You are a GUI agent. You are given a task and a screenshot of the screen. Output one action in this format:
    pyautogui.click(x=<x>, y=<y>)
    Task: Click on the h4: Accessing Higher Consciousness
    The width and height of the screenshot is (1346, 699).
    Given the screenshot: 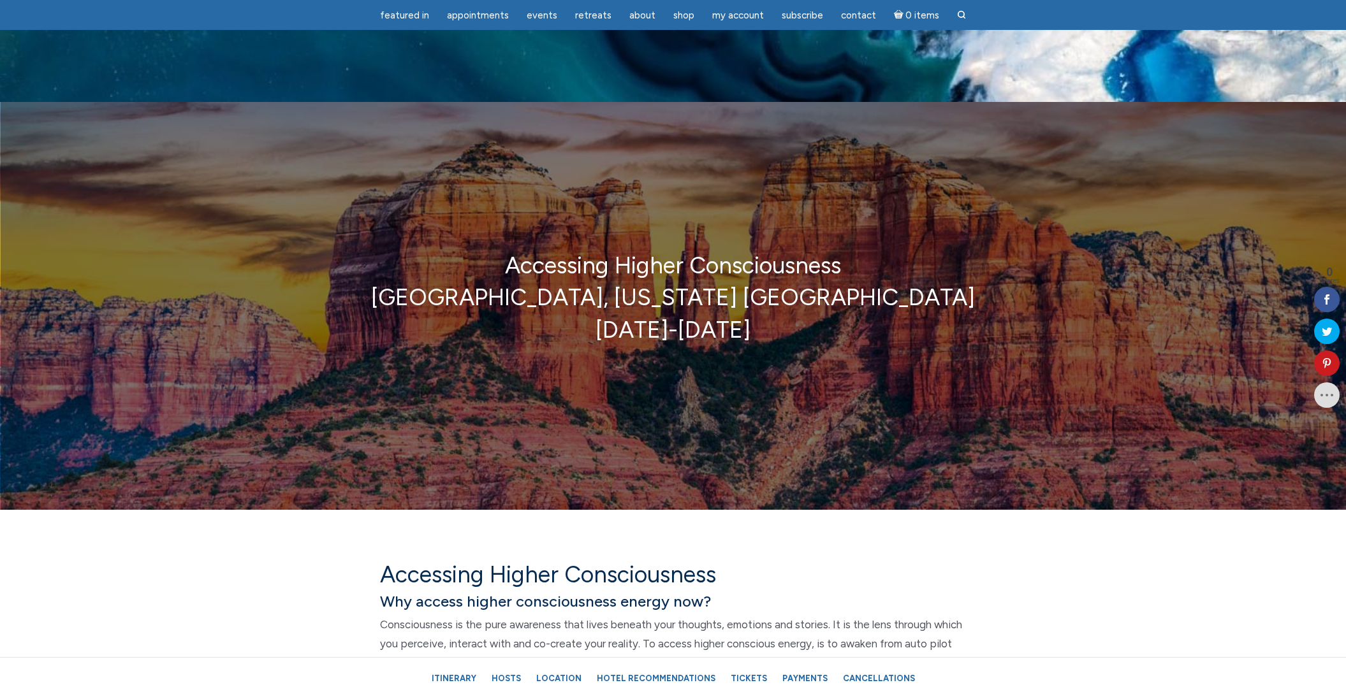 What is the action you would take?
    pyautogui.click(x=673, y=574)
    